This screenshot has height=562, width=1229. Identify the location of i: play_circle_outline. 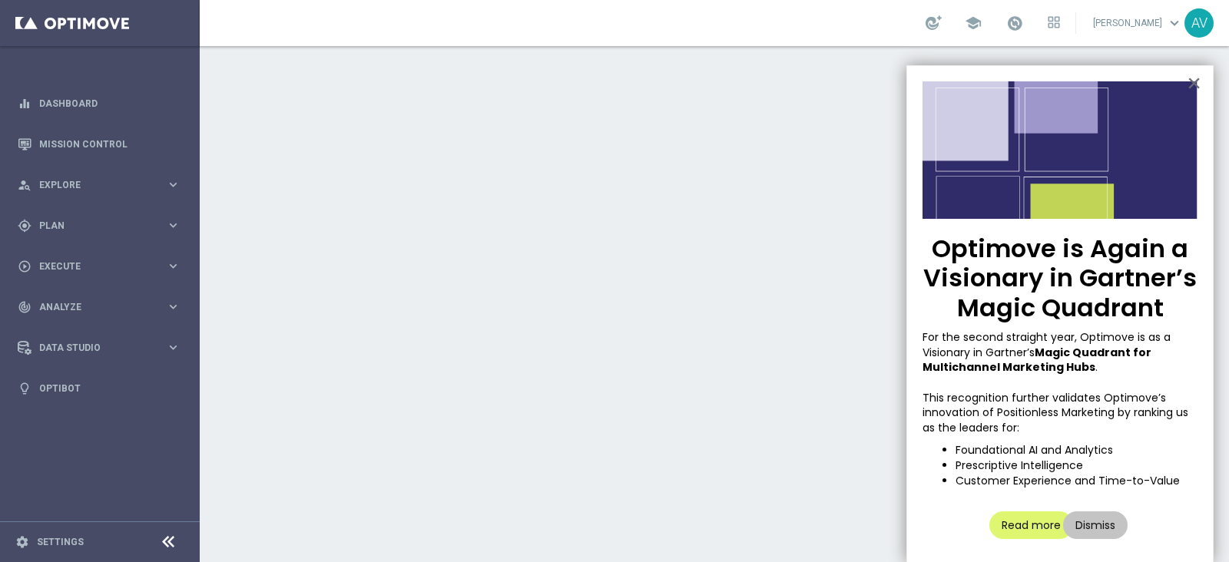
(25, 267).